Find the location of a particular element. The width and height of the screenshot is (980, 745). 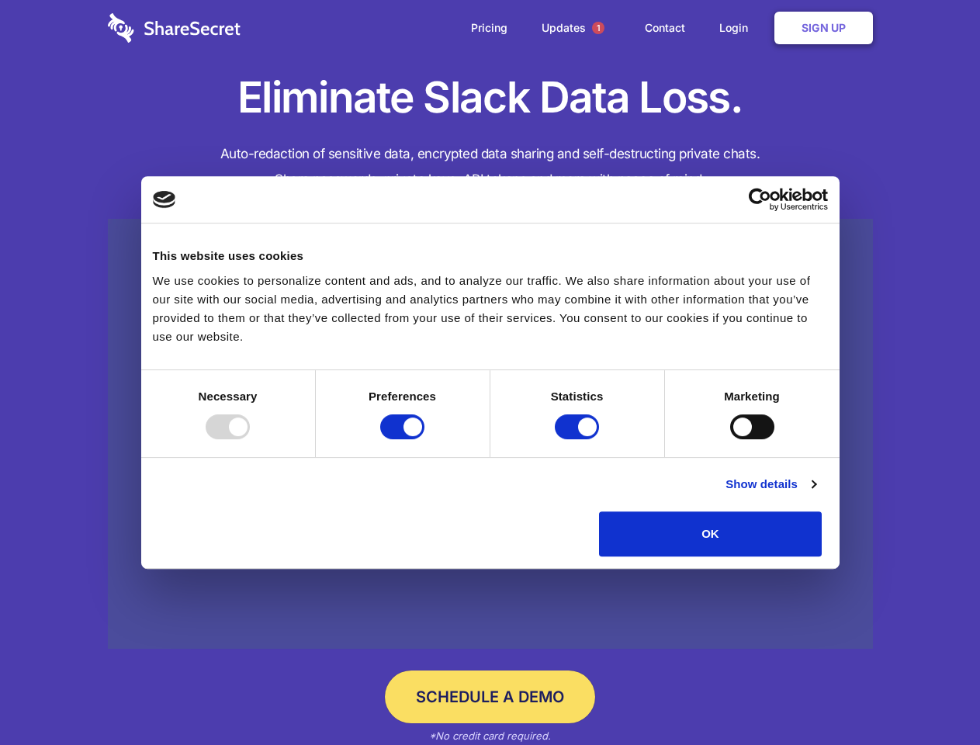

div: We use cookies to personalize content and ads, and to analyze our traffic. We also share informat... is located at coordinates (490, 309).